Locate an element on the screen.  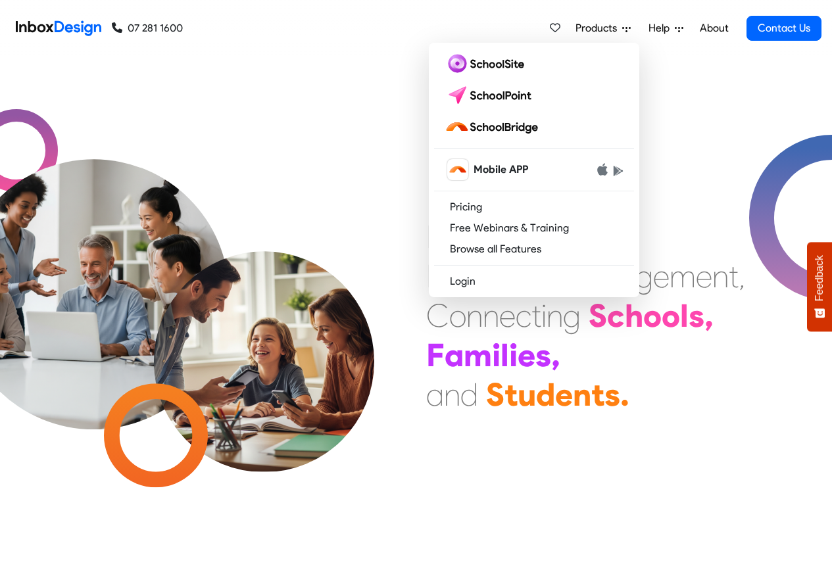
a: Browse all Features is located at coordinates (534, 249).